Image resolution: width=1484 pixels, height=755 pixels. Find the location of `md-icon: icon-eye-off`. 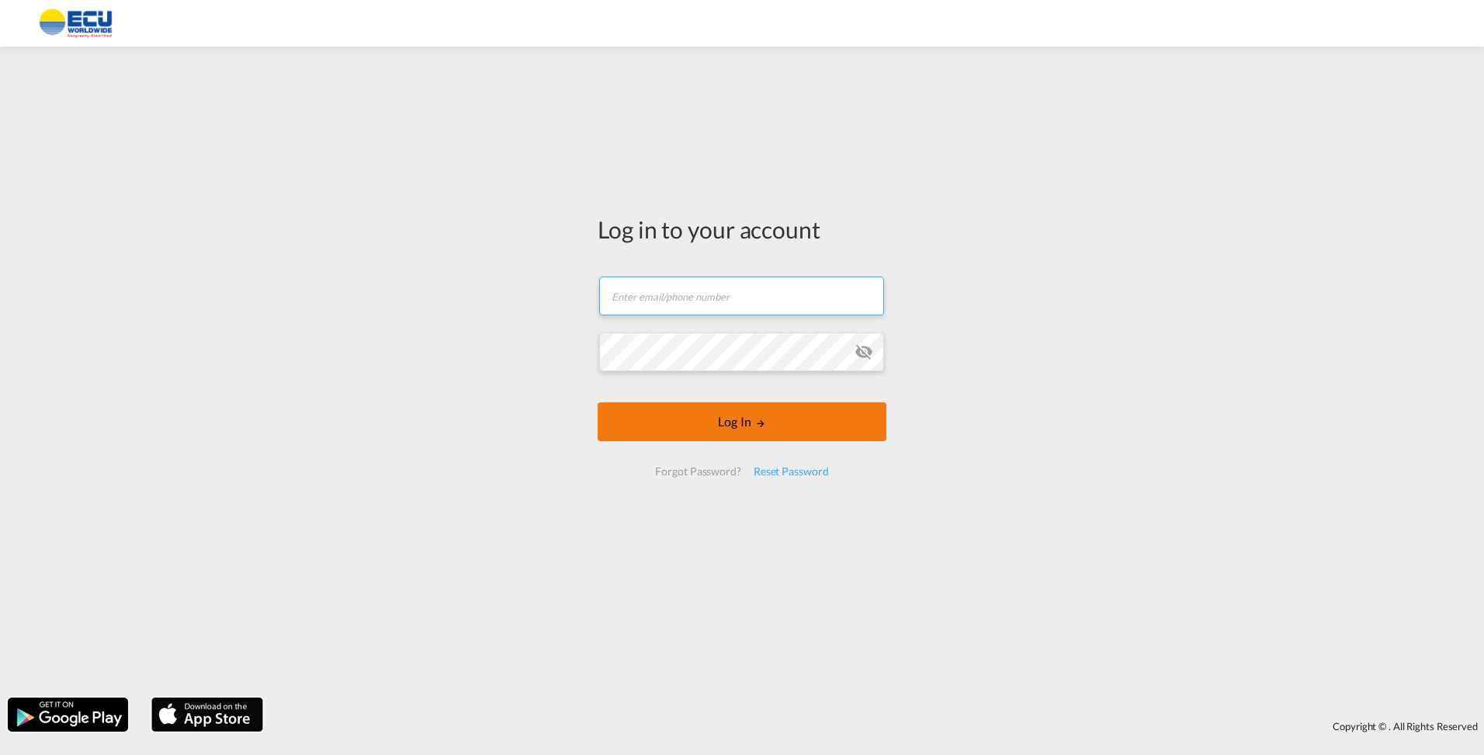

md-icon: icon-eye-off is located at coordinates (864, 352).